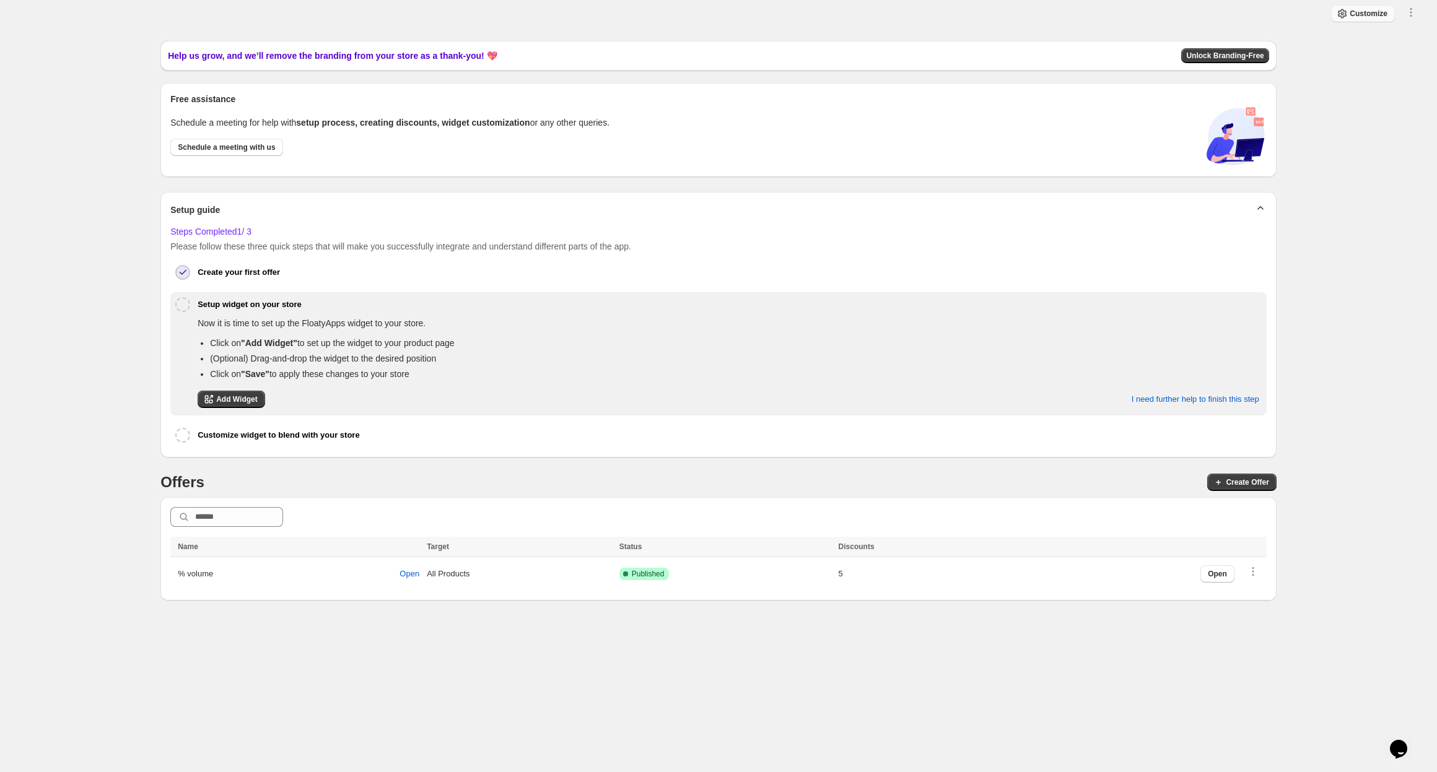 This screenshot has width=1437, height=772. I want to click on button: Customize widget to blend with your store, so click(730, 435).